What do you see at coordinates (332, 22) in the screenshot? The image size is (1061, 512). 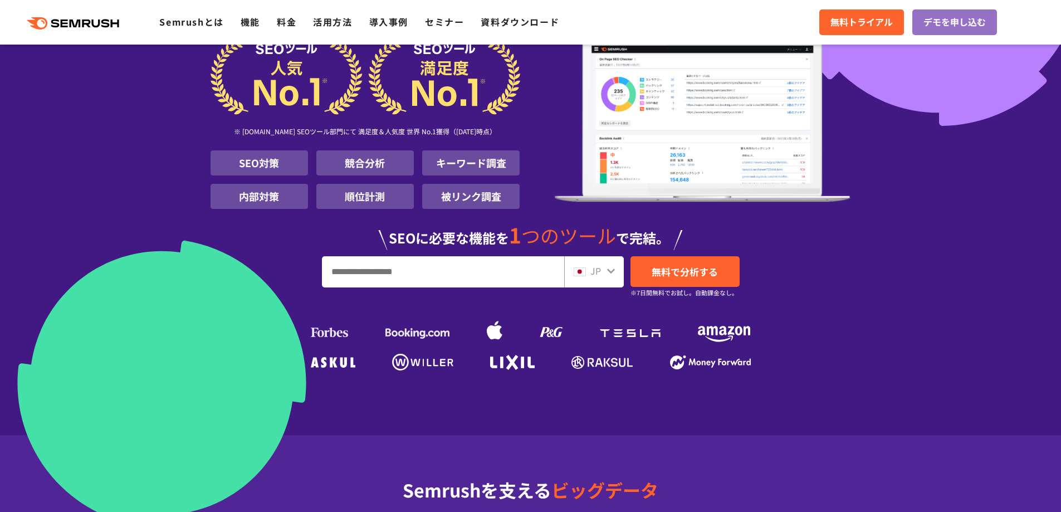 I see `a: 活用方法` at bounding box center [332, 22].